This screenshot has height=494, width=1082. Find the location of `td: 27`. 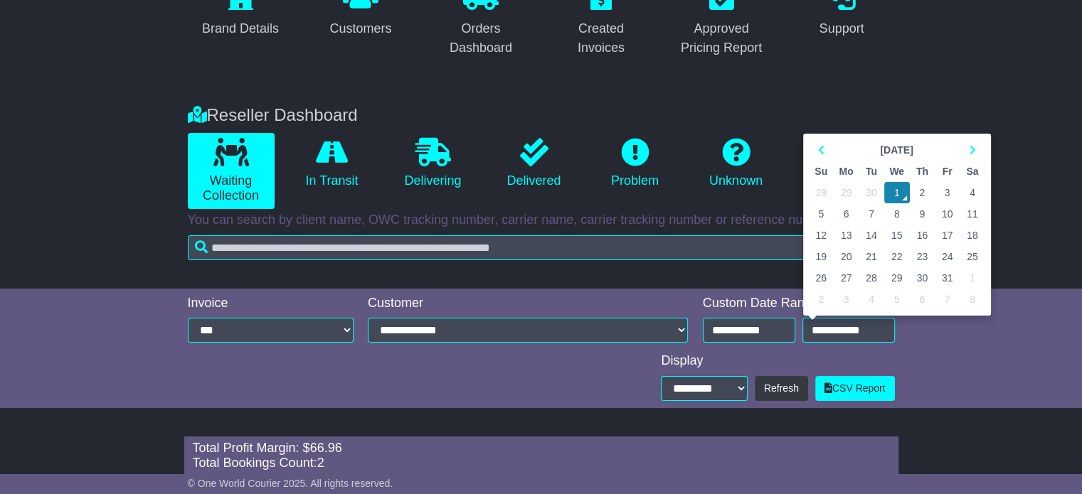

td: 27 is located at coordinates (846, 278).